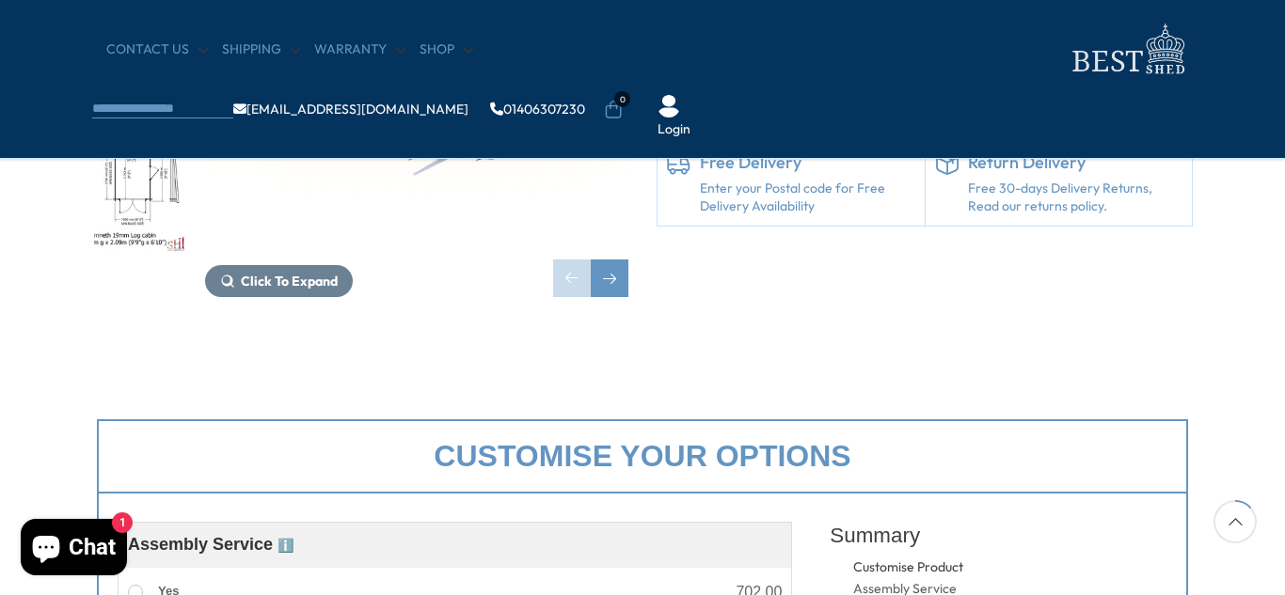  Describe the element at coordinates (807, 198) in the screenshot. I see `a: Enter your Postal code for Free Delivery Availability` at that location.